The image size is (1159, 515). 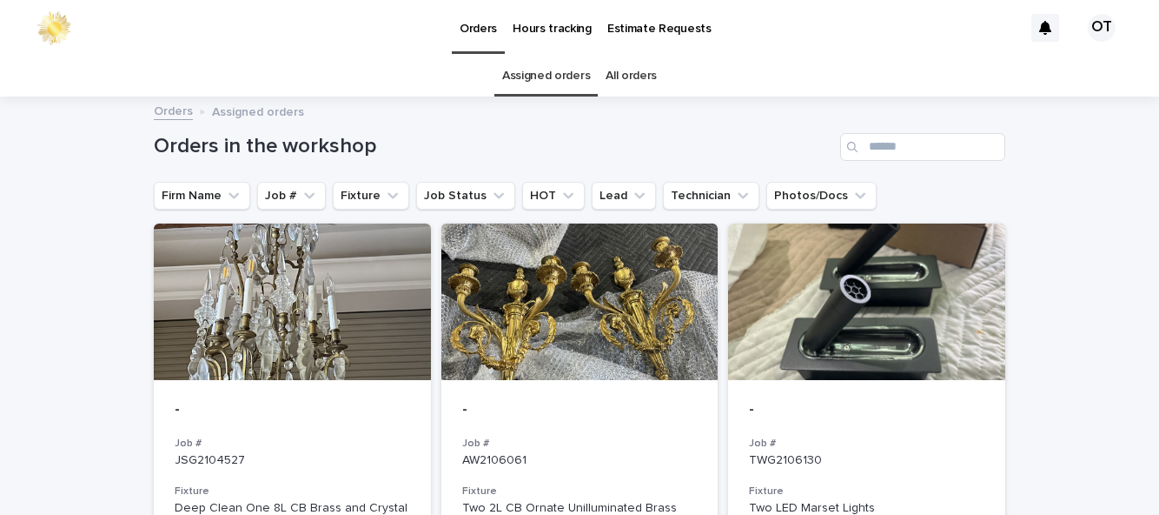 I want to click on button: HOT, so click(x=554, y=196).